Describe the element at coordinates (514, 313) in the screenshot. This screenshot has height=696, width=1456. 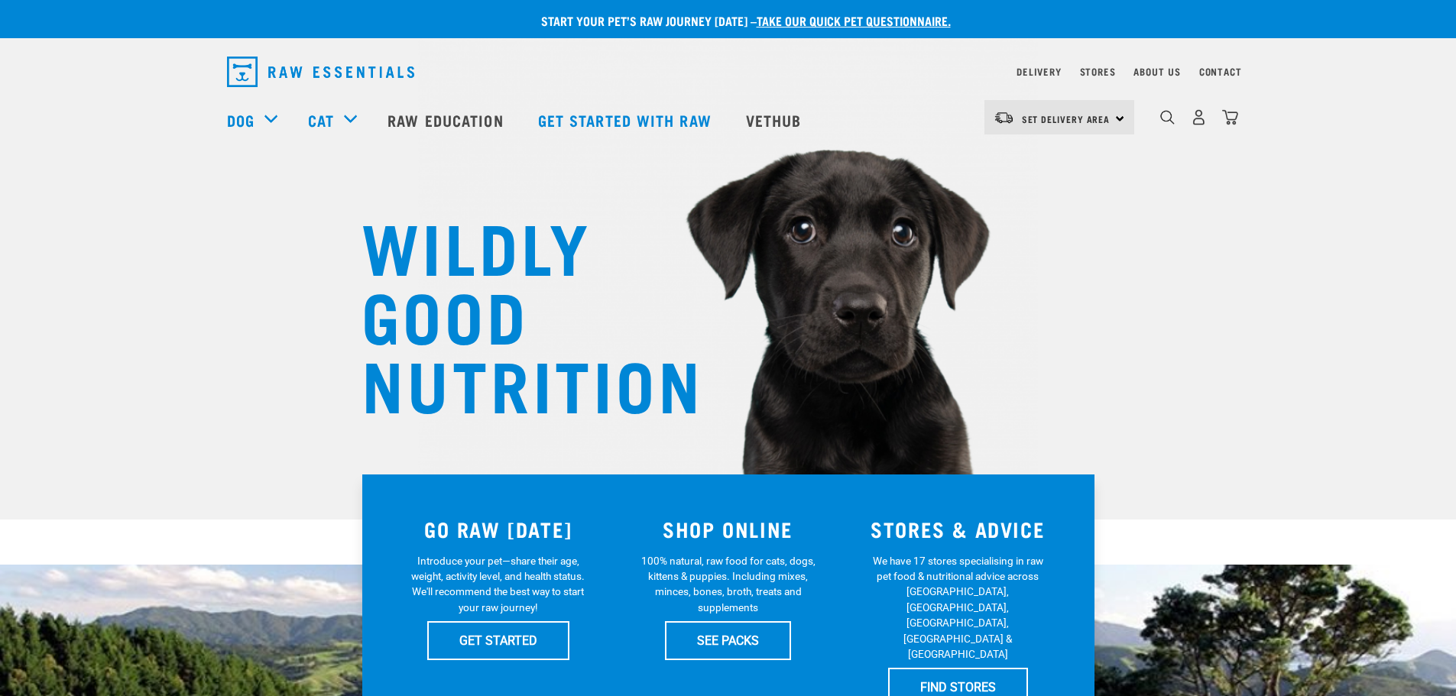
I see `h1: WILDLY GOOD NUTRITION` at that location.